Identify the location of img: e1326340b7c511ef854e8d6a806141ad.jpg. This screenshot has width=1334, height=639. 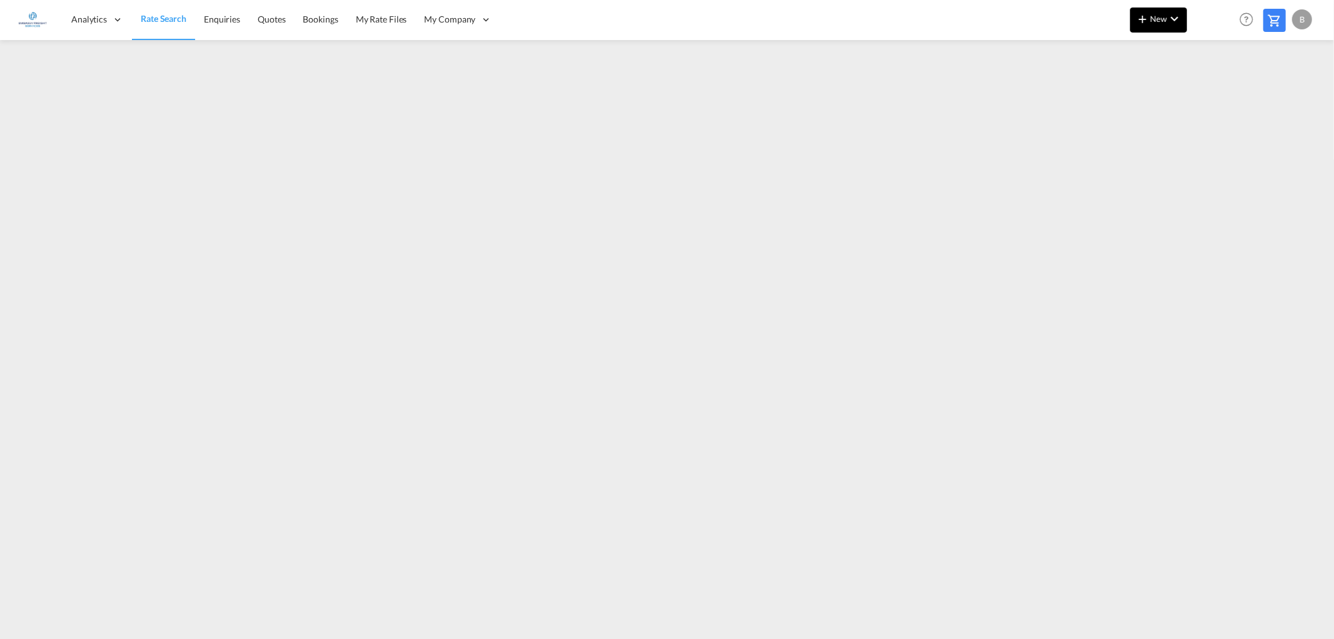
(33, 19).